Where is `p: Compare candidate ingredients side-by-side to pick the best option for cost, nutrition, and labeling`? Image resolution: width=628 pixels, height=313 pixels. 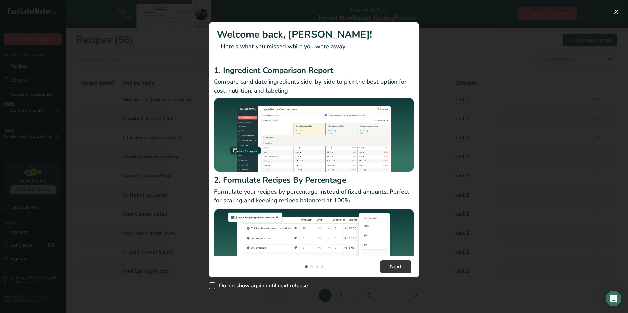
p: Compare candidate ingredients side-by-side to pick the best option for cost, nutrition, and labeling is located at coordinates (314, 86).